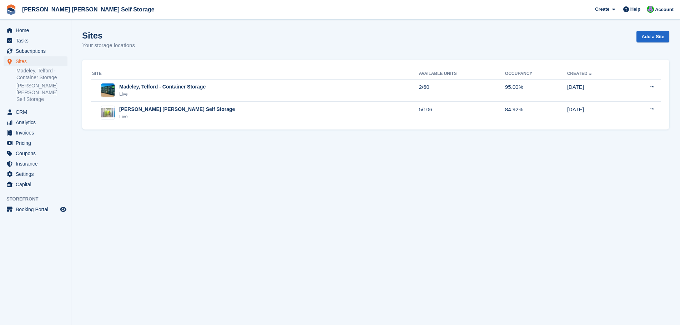 This screenshot has height=325, width=680. I want to click on td: 5/106, so click(462, 113).